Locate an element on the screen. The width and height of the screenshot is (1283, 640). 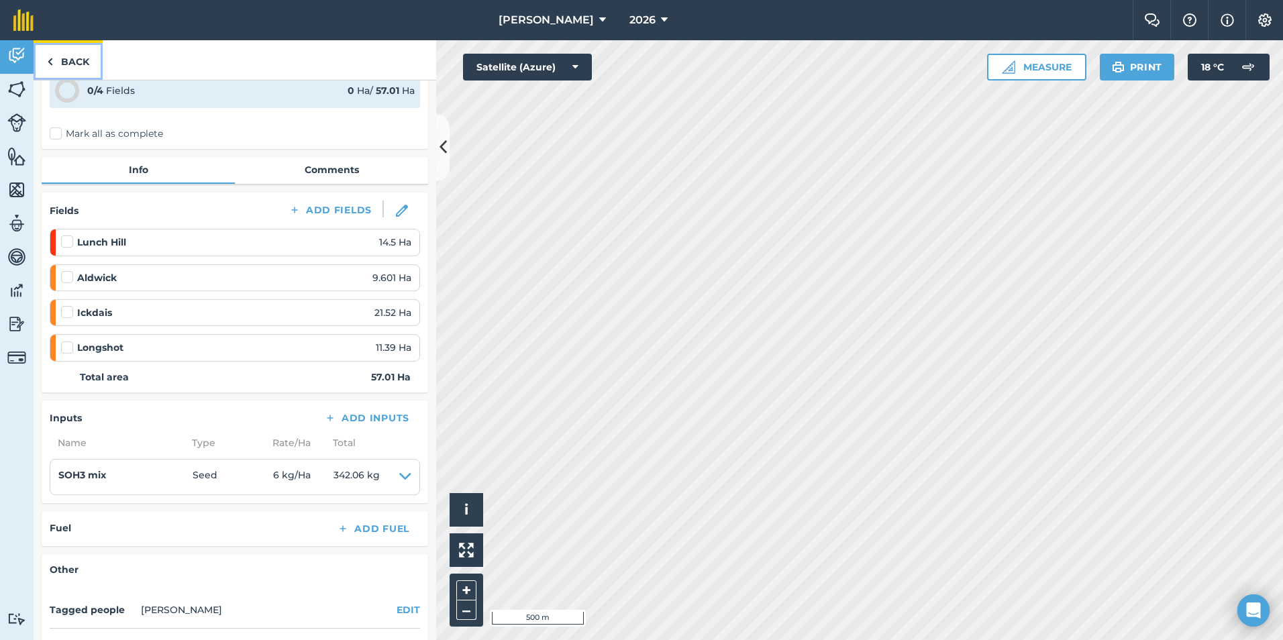
a: Back is located at coordinates (68, 60).